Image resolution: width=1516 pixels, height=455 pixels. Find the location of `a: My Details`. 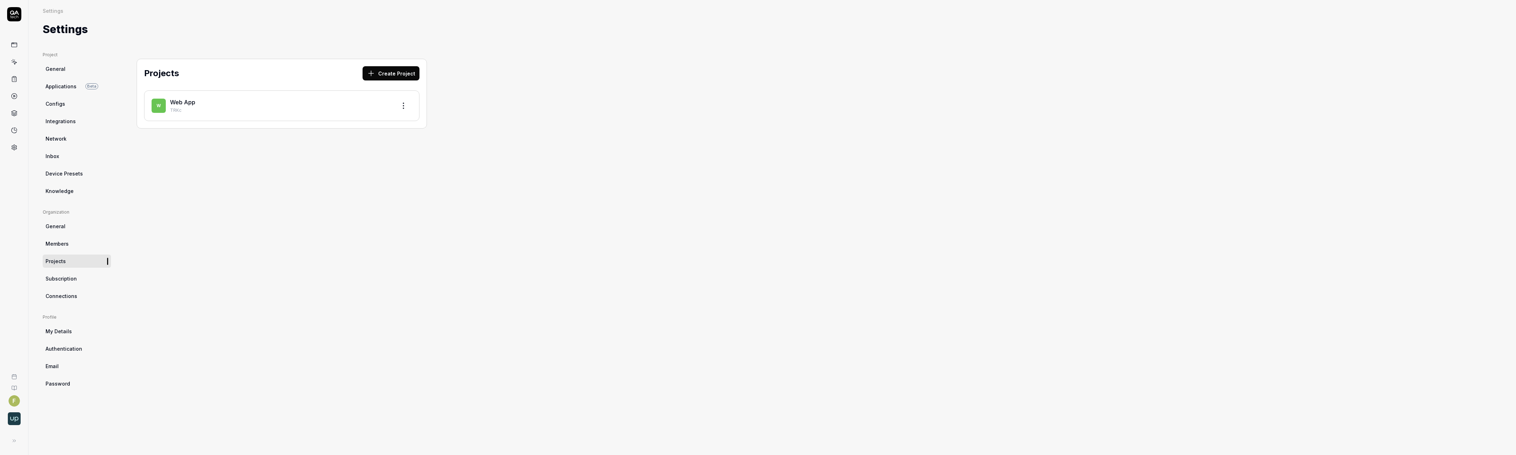

a: My Details is located at coordinates (77, 331).